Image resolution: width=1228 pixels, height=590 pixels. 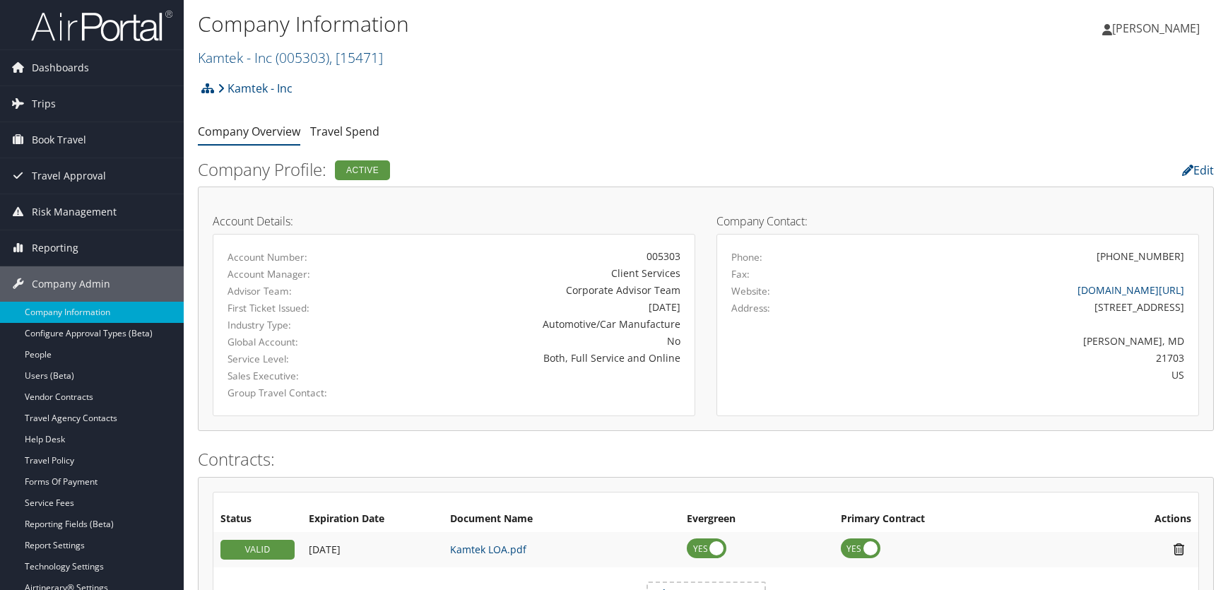 What do you see at coordinates (533, 170) in the screenshot?
I see `h2: Company Profile:` at bounding box center [533, 170].